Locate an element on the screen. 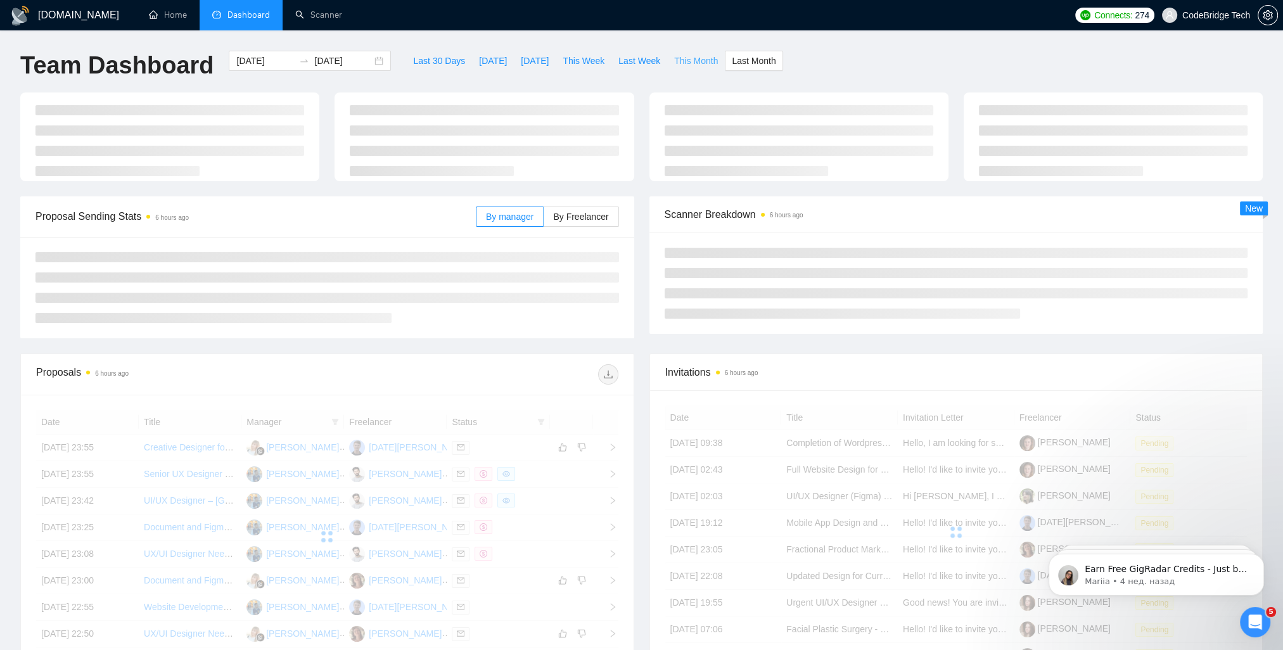 The image size is (1283, 650). span: This Month is located at coordinates (695, 61).